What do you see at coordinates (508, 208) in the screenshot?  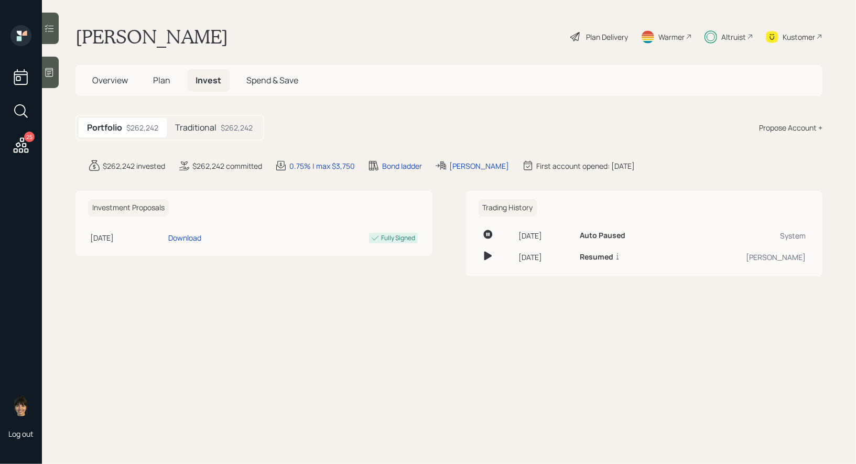 I see `h6: Trading History` at bounding box center [508, 208].